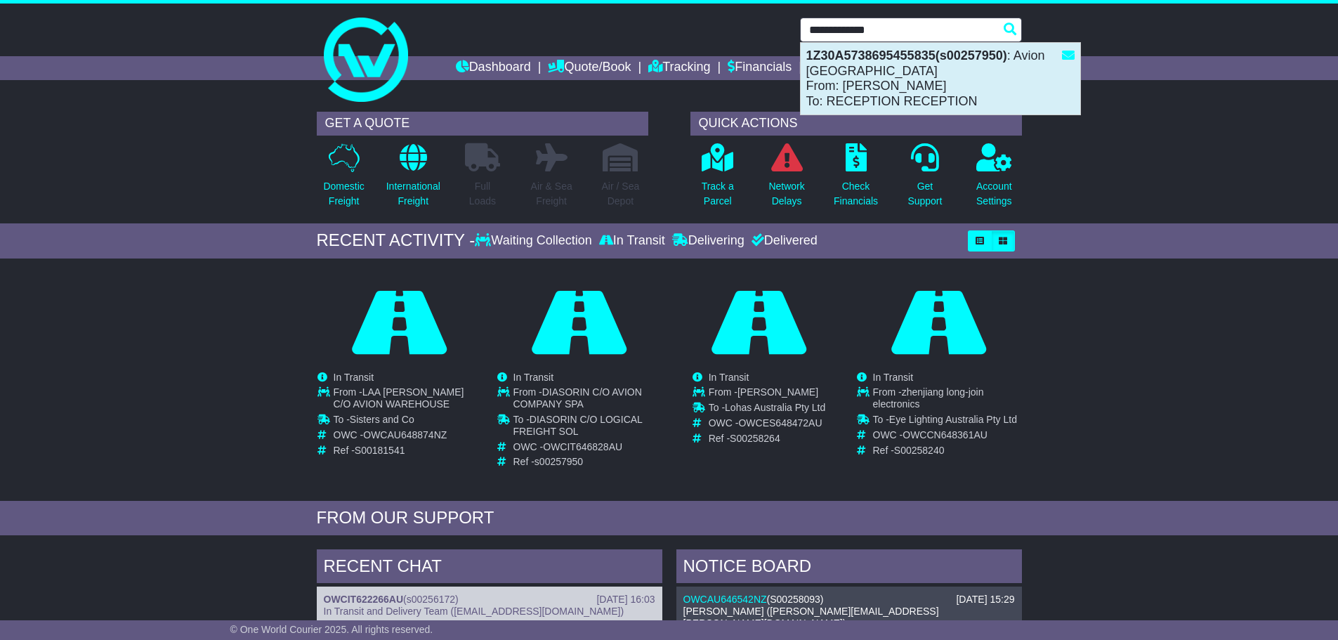 The height and width of the screenshot is (640, 1338). Describe the element at coordinates (855, 194) in the screenshot. I see `p: Check Financials` at that location.